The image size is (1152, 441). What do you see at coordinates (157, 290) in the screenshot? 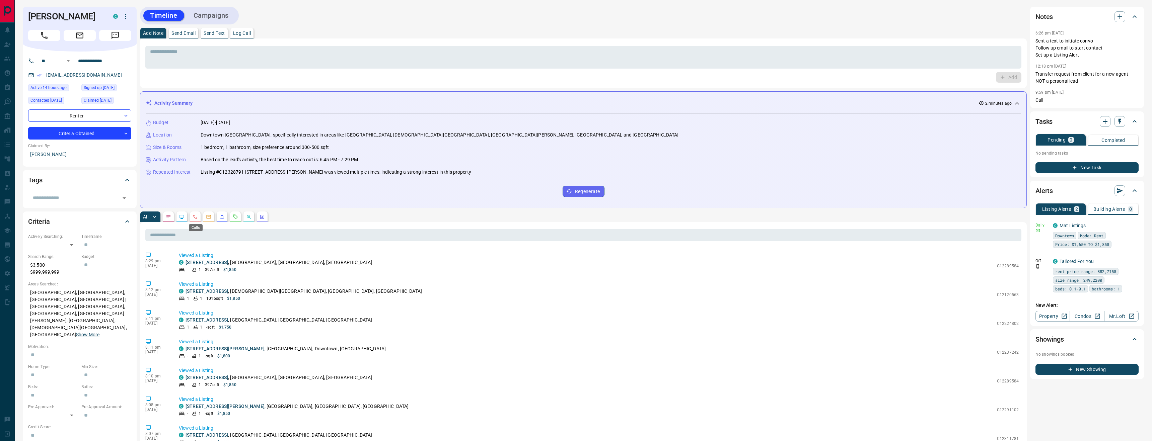
I see `p: 8:12 pm` at bounding box center [157, 290].